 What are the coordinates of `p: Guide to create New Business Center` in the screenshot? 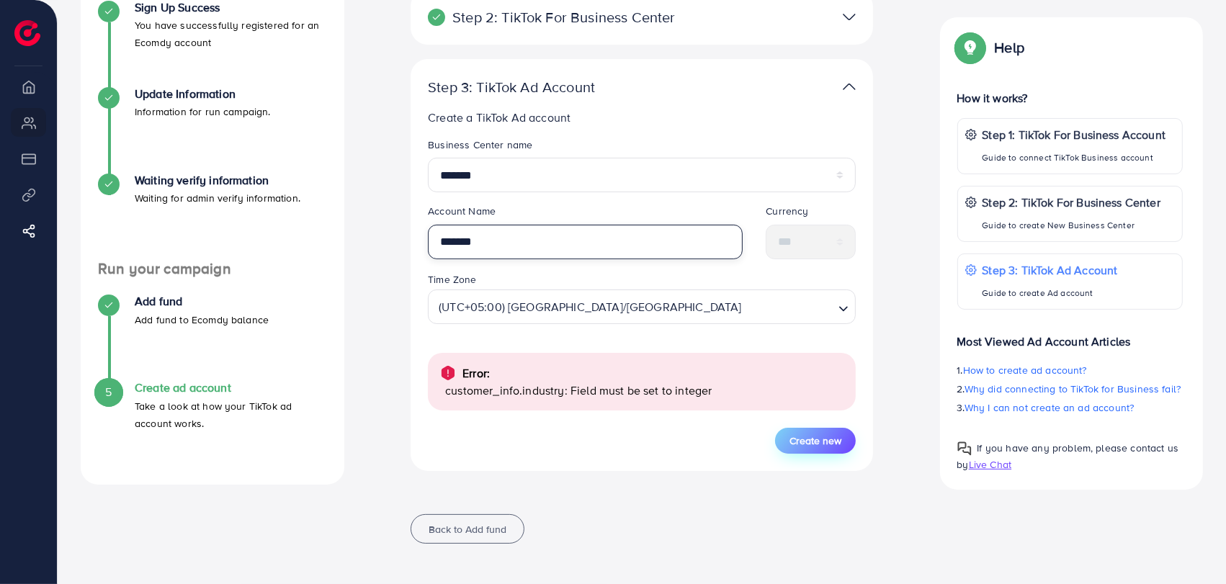 It's located at (1071, 226).